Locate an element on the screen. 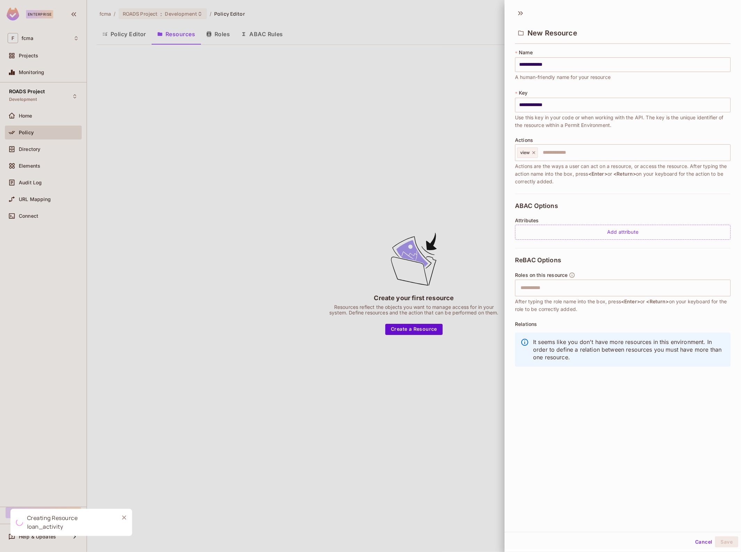  span: Name is located at coordinates (526, 53).